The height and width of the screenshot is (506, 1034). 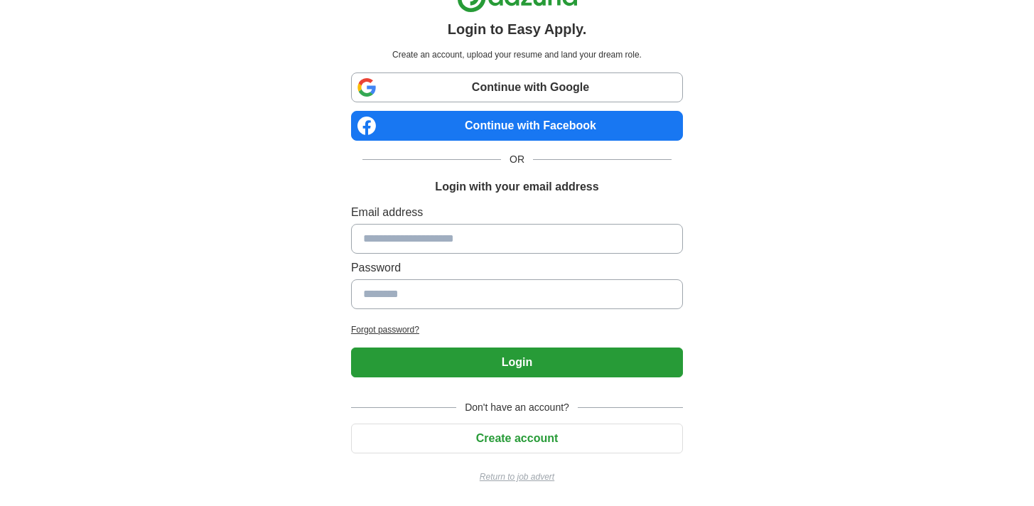 What do you see at coordinates (517, 438) in the screenshot?
I see `button: Create account` at bounding box center [517, 438].